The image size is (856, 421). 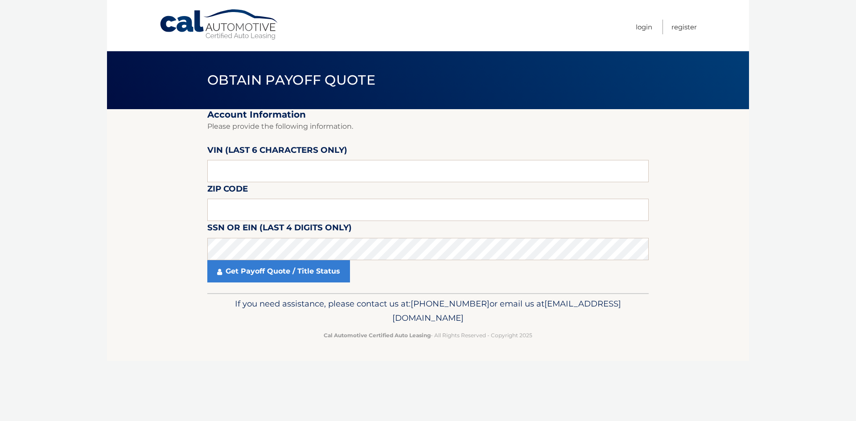 What do you see at coordinates (644, 27) in the screenshot?
I see `a: Login` at bounding box center [644, 27].